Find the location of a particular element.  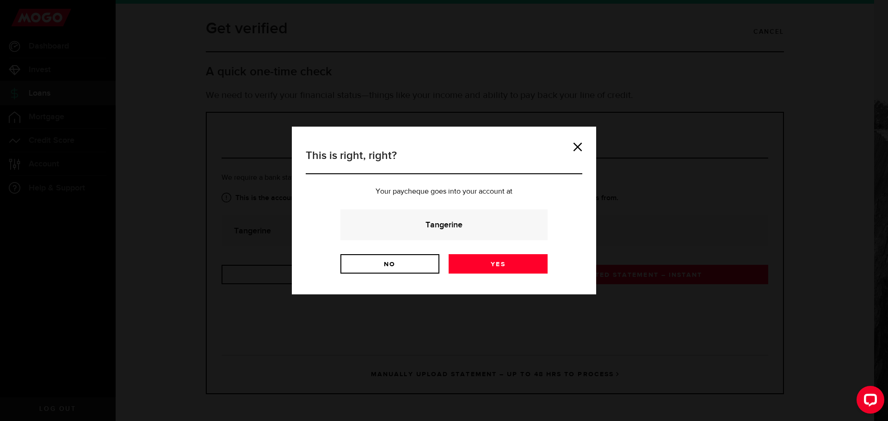

button: Open LiveChat chat widget is located at coordinates (21, 18).